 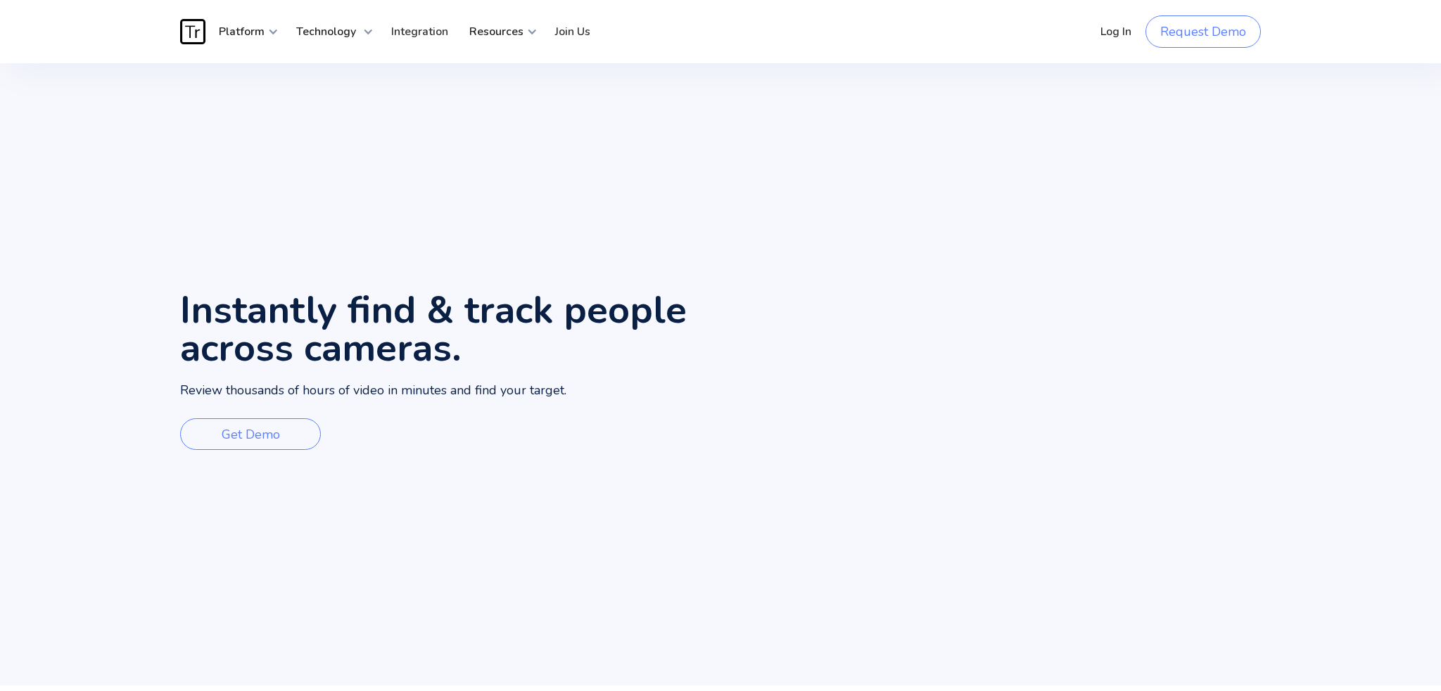 What do you see at coordinates (419, 32) in the screenshot?
I see `a: Integration` at bounding box center [419, 32].